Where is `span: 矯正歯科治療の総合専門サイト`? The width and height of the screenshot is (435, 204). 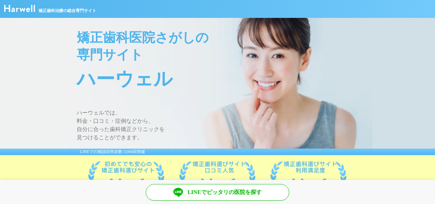 span: 矯正歯科治療の総合専門サイト is located at coordinates (67, 11).